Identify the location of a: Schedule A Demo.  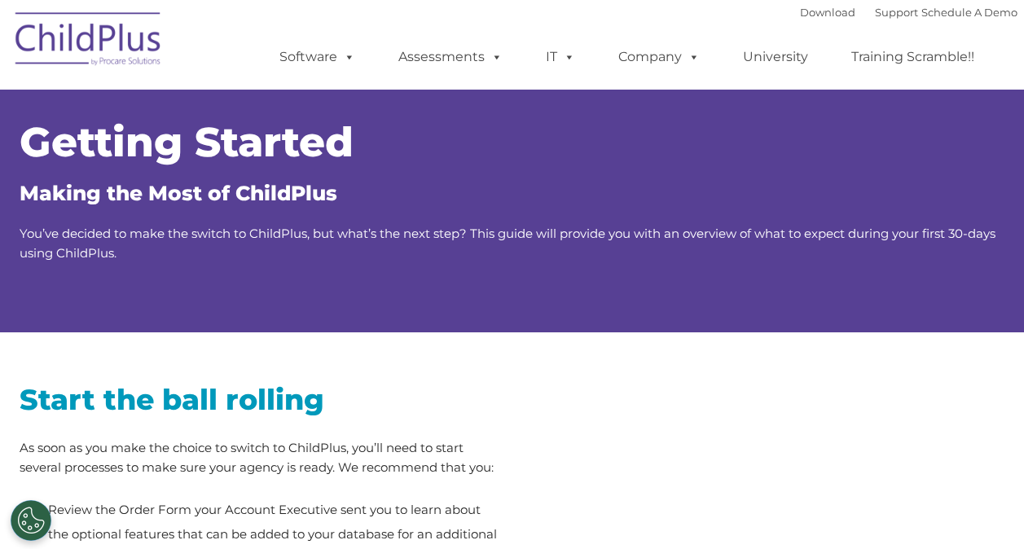
(969, 12).